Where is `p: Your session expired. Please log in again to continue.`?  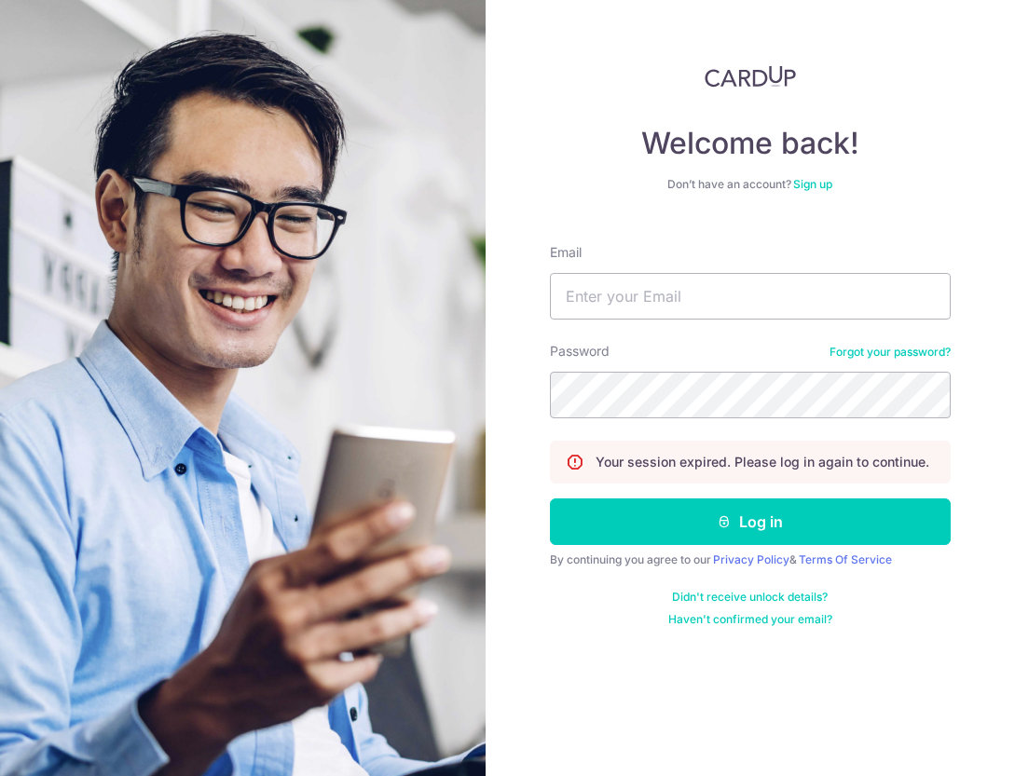
p: Your session expired. Please log in again to continue. is located at coordinates (762, 462).